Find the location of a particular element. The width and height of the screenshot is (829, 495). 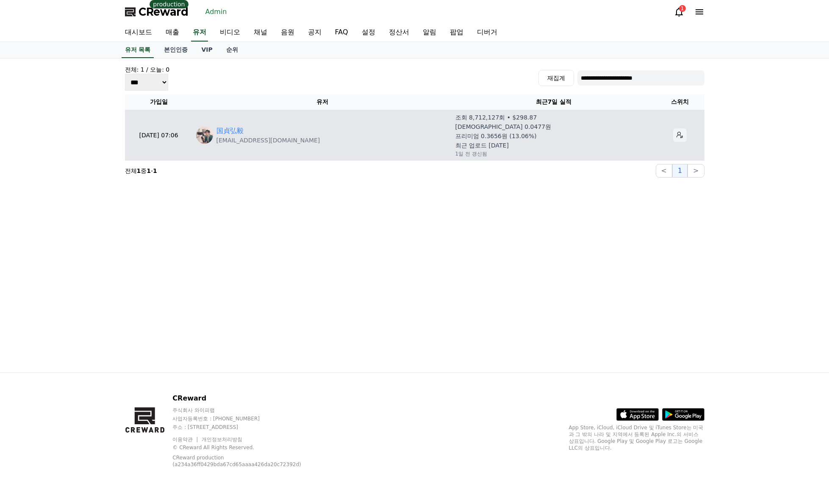

img: https://lh3.googleusercontent.com/a/ACg8ocIeB3fKyY6fN0GaUax-T_VWnRXXm1oBEaEwHbwvSvAQlCHff8Lg=s96-c is located at coordinates (205, 135).